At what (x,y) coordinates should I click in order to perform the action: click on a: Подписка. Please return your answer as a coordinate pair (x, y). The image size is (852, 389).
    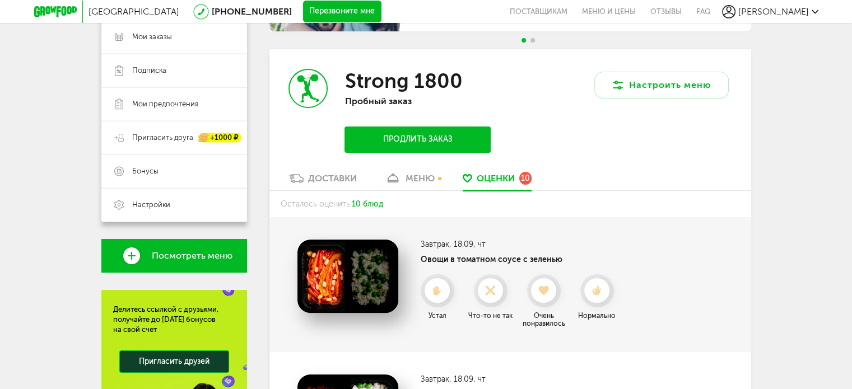
    Looking at the image, I should click on (174, 71).